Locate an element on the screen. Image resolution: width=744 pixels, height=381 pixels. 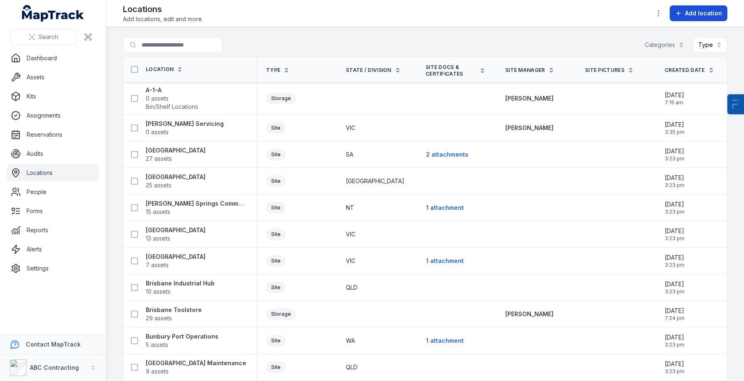
span: 7:15 am is located at coordinates (675, 103).